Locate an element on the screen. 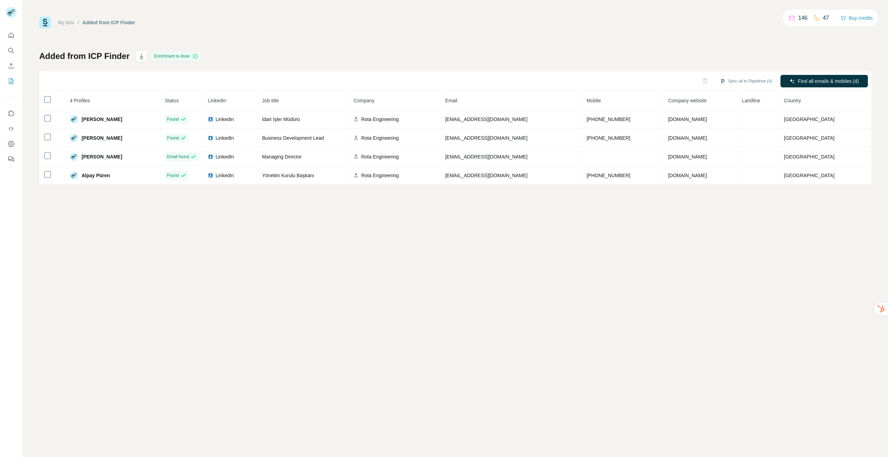 Image resolution: width=888 pixels, height=457 pixels. span: Company website is located at coordinates (687, 101).